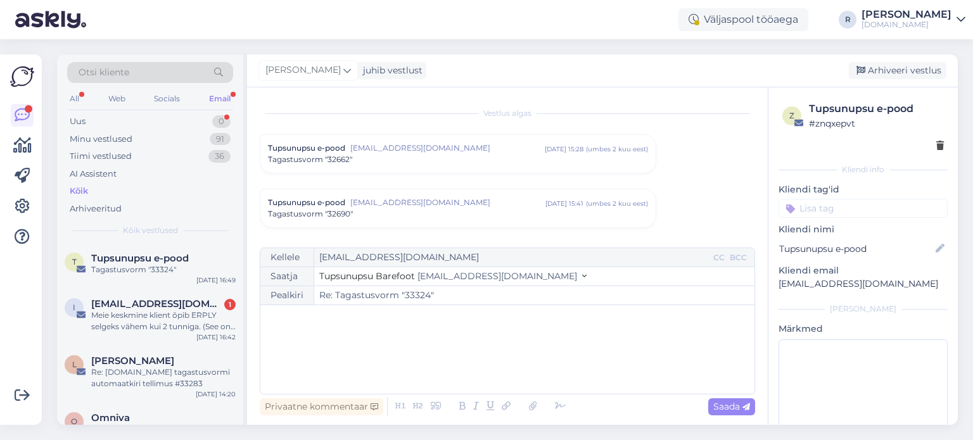  I want to click on span: Tagastusvorm "32662", so click(310, 160).